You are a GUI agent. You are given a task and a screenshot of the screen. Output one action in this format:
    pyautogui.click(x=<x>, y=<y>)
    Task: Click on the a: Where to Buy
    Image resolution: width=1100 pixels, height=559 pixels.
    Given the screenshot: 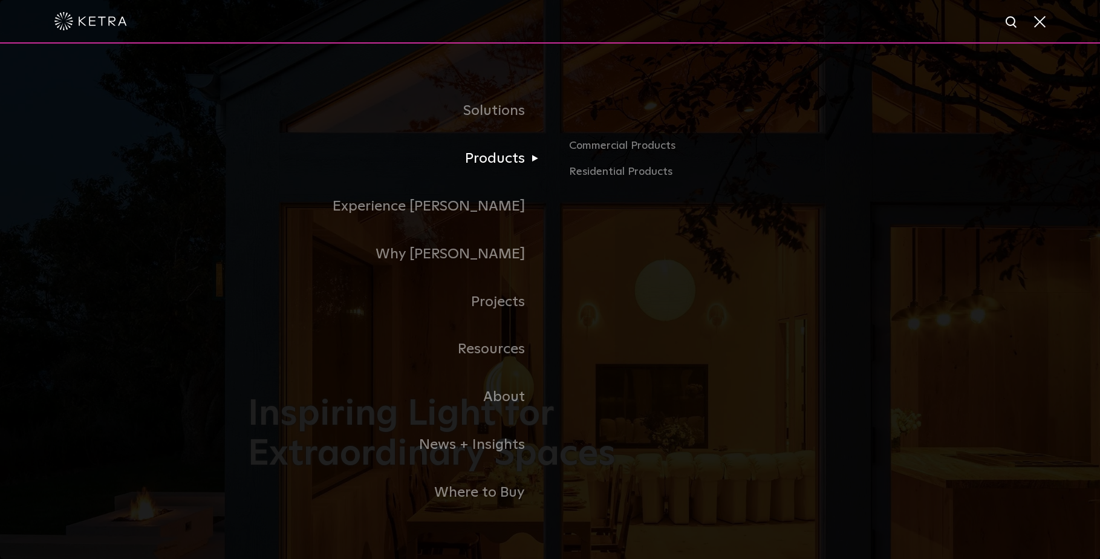 What is the action you would take?
    pyautogui.click(x=399, y=492)
    